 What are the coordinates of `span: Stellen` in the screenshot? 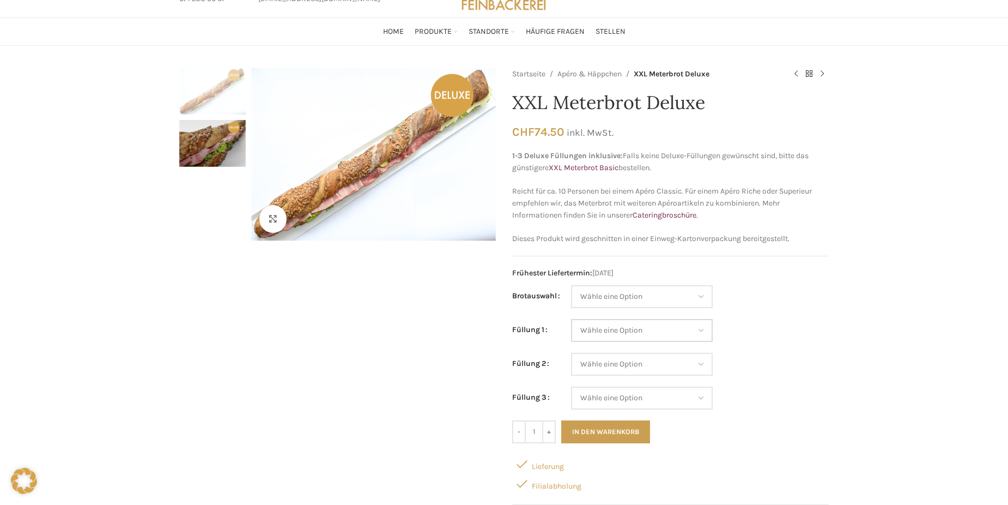 It's located at (610, 32).